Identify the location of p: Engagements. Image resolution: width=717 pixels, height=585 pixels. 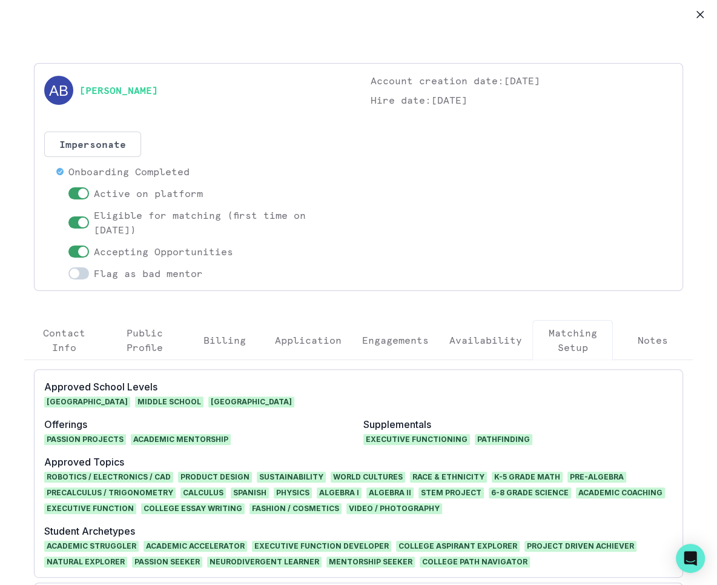
(396, 340).